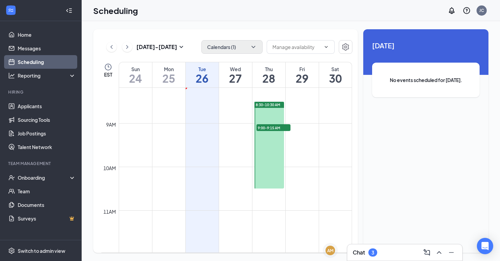  What do you see at coordinates (47, 35) in the screenshot?
I see `a: Home` at bounding box center [47, 35].